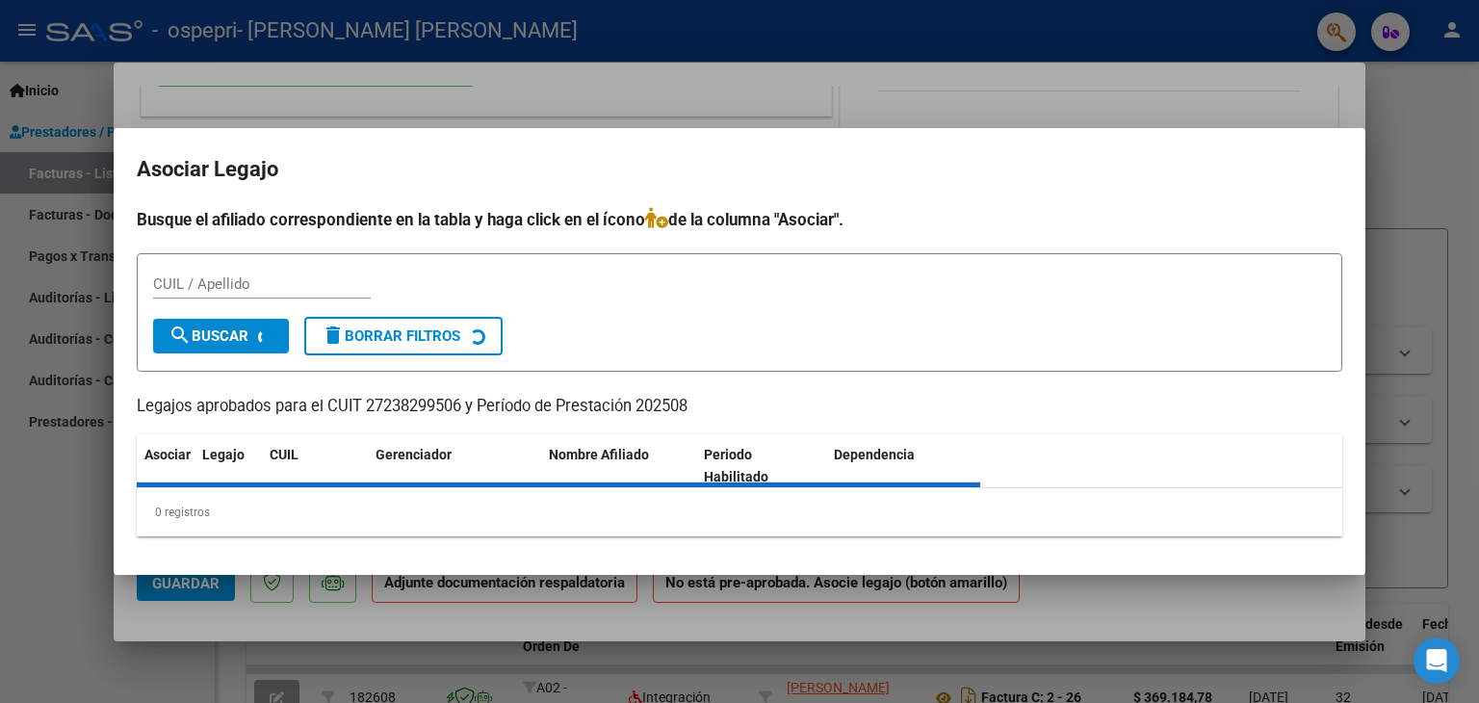 This screenshot has width=1479, height=703. What do you see at coordinates (740, 512) in the screenshot?
I see `div: 0 registros` at bounding box center [740, 512].